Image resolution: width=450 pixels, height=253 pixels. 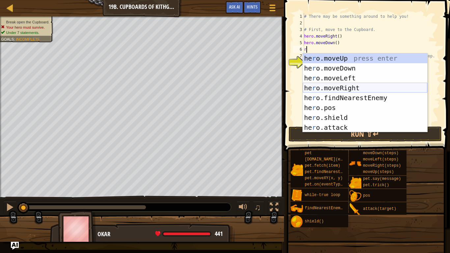 I want to click on span: findNearestEnemy(), so click(x=326, y=208).